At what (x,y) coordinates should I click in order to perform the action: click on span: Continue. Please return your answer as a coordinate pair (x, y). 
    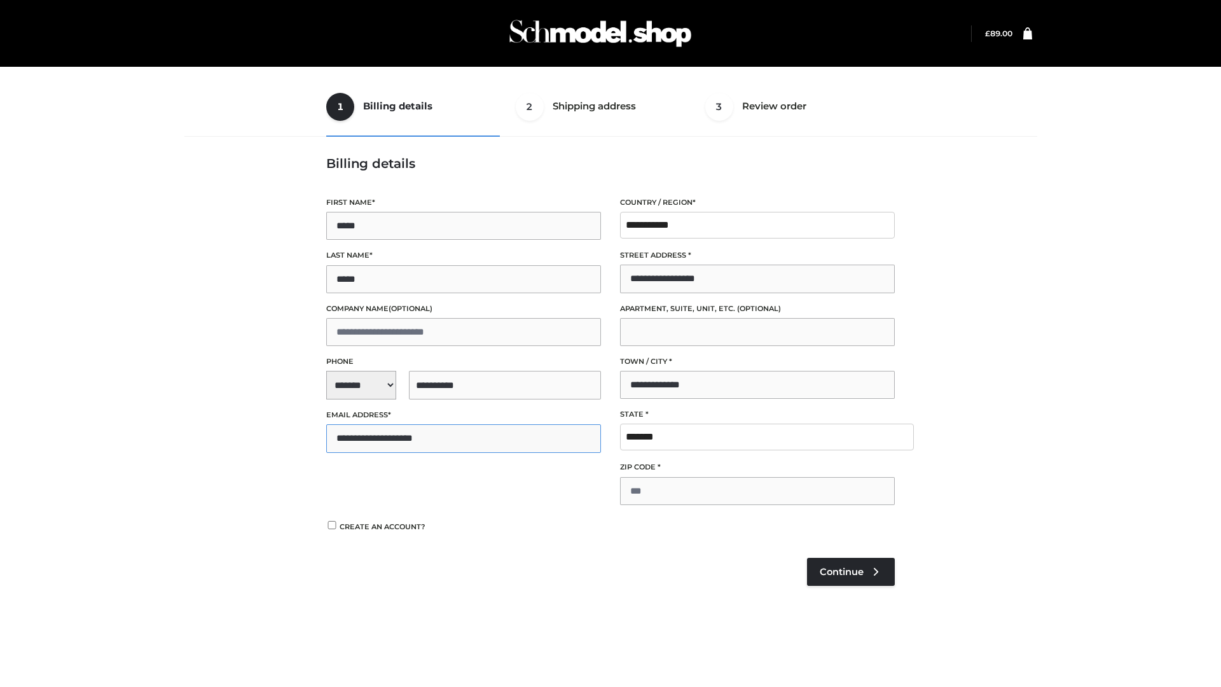
    Looking at the image, I should click on (841, 572).